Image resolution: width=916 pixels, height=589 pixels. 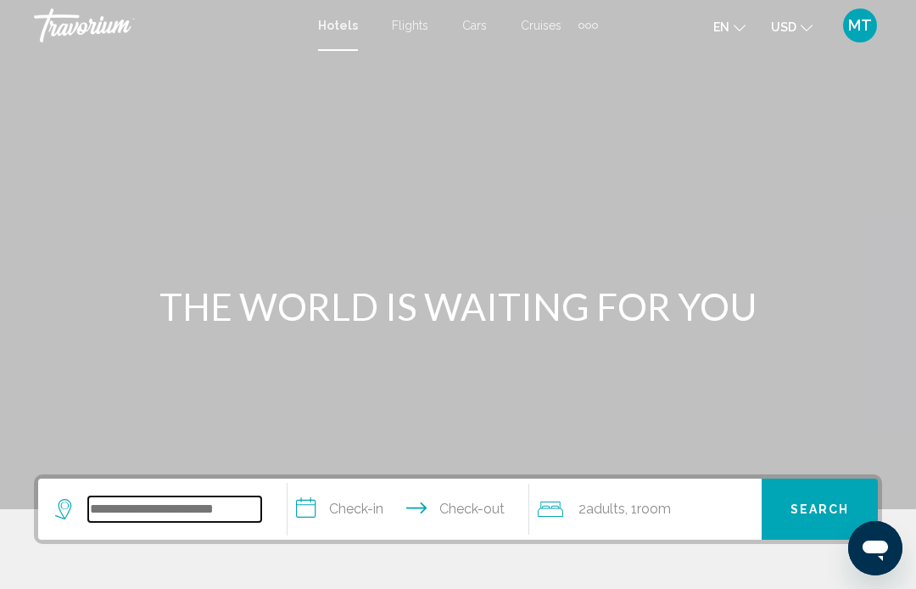 I want to click on button: Change currency, so click(x=791, y=26).